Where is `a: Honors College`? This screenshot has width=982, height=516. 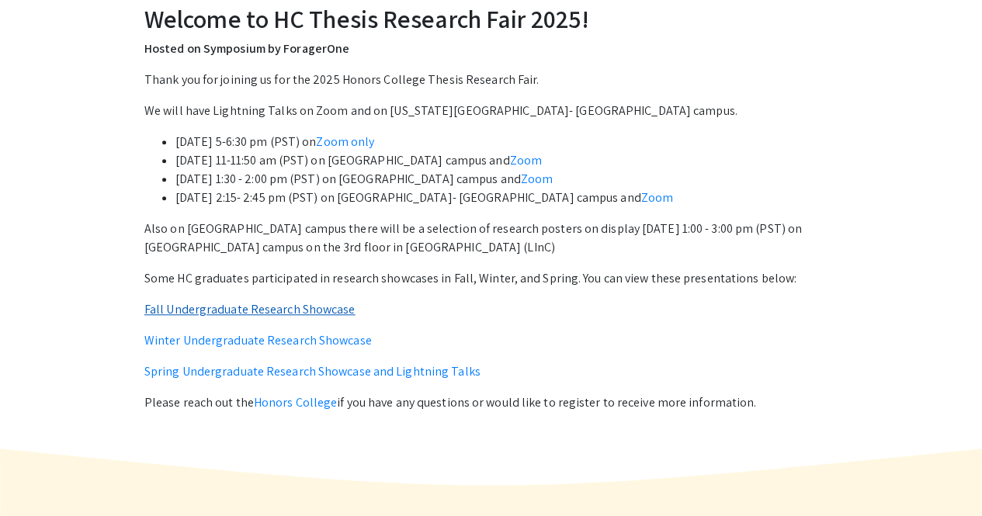 a: Honors College is located at coordinates (295, 402).